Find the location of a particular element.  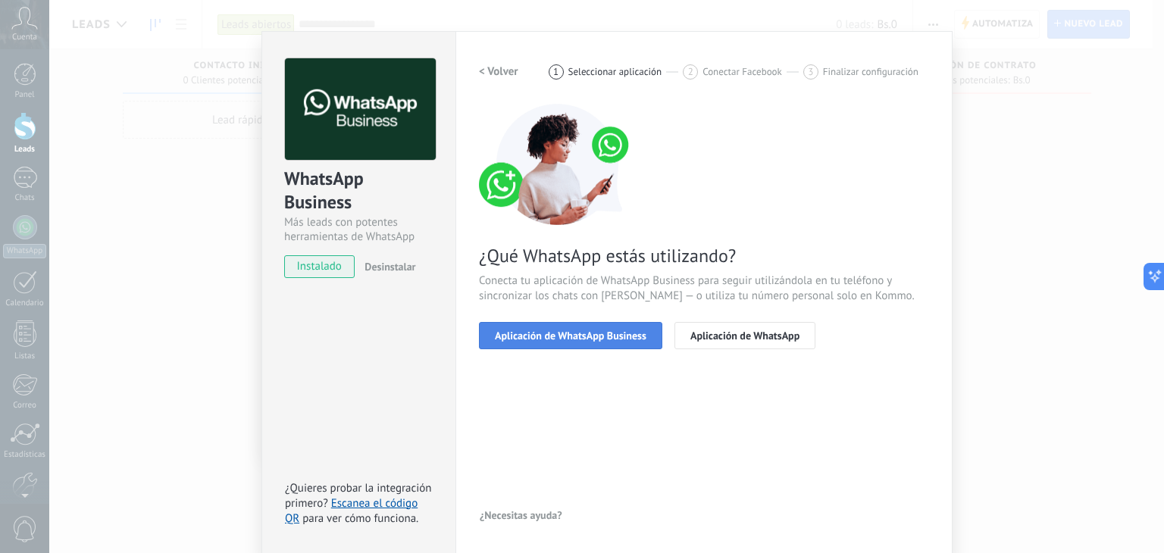

span: ¿Quieres probar la integración primero? is located at coordinates (359, 496).